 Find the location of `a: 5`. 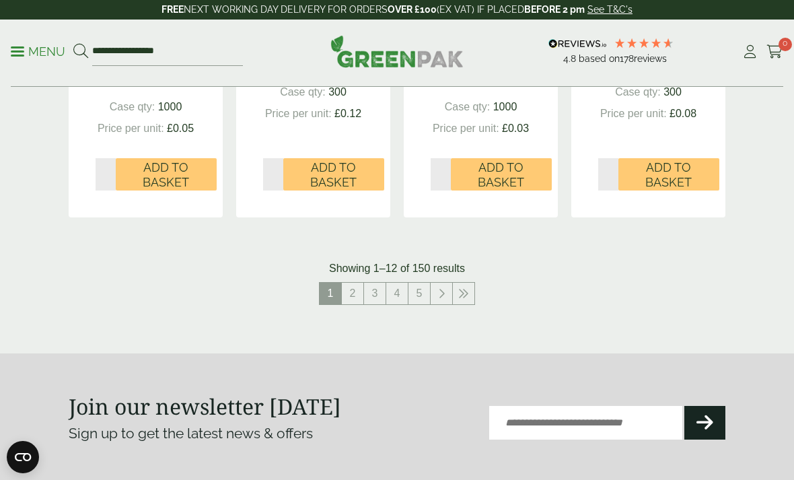

a: 5 is located at coordinates (419, 293).